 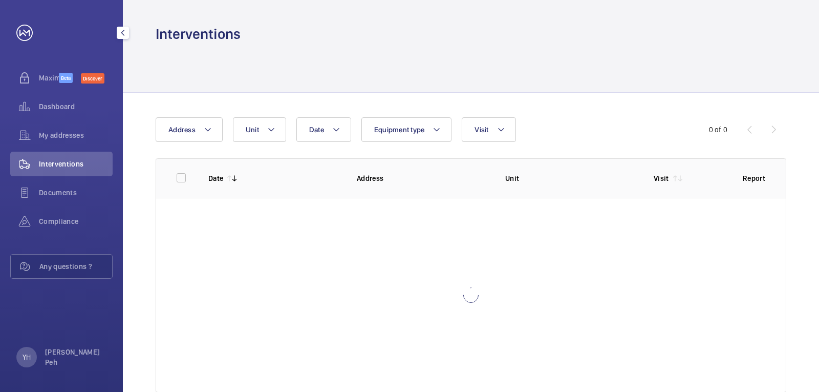 I want to click on span: Maximize, so click(x=49, y=78).